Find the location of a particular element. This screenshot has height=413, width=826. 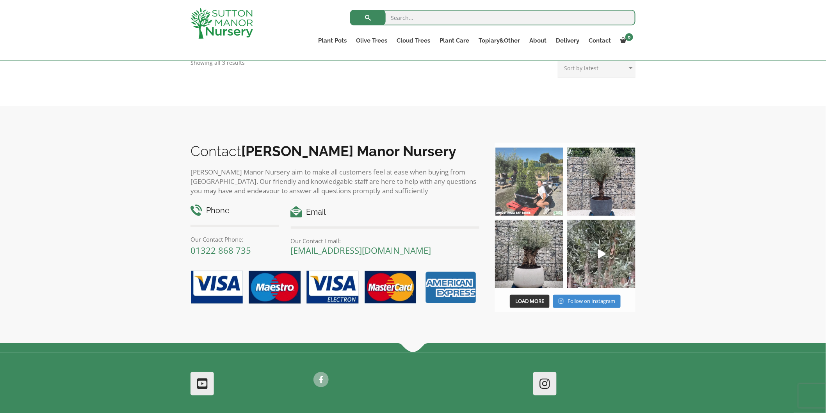

a: Delivery is located at coordinates (567, 41).